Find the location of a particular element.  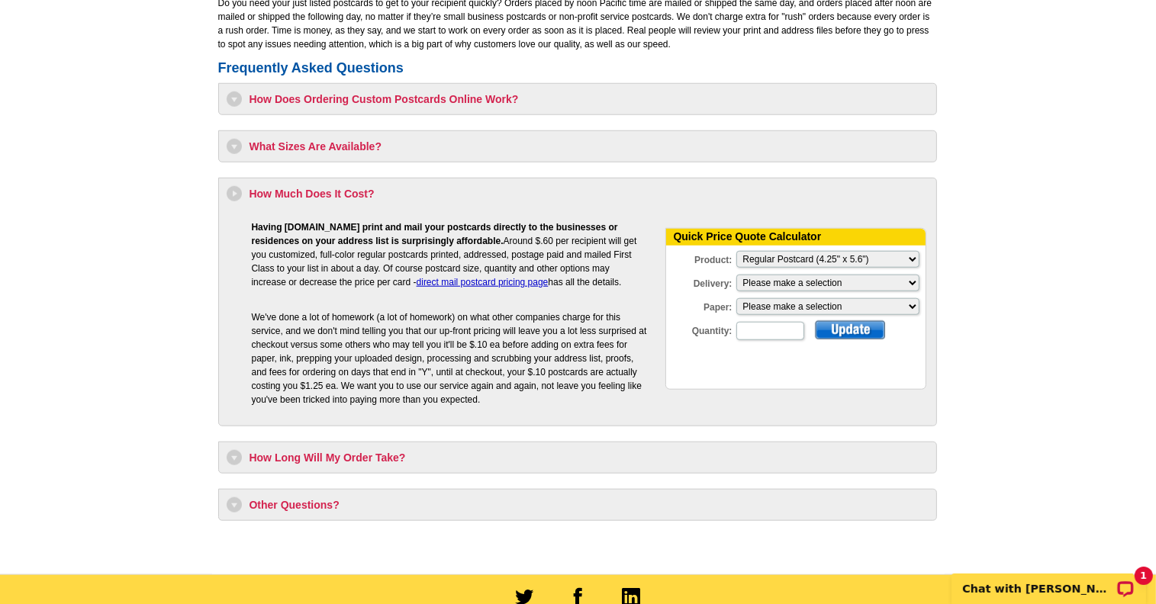

h3: How Much Does It Cost? is located at coordinates (577, 194).